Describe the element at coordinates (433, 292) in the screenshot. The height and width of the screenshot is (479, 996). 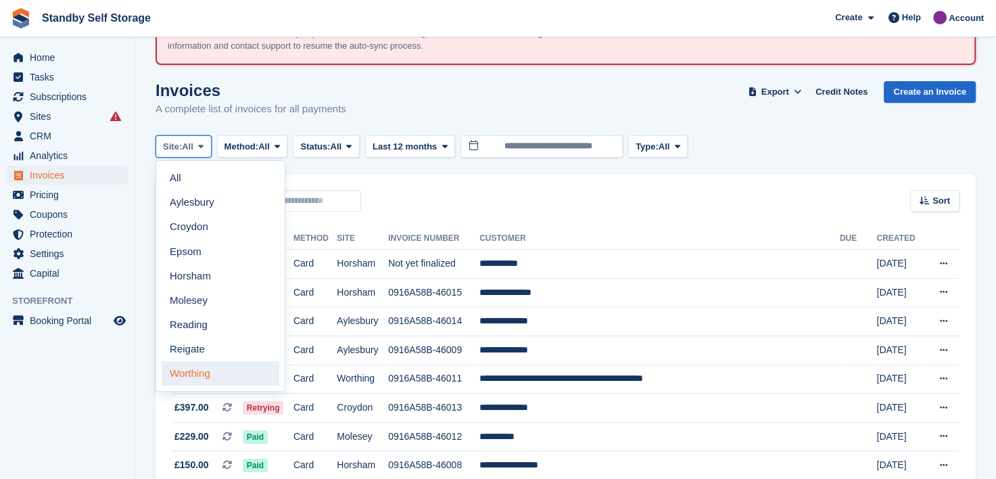
I see `td: 0916A58B-46015` at that location.